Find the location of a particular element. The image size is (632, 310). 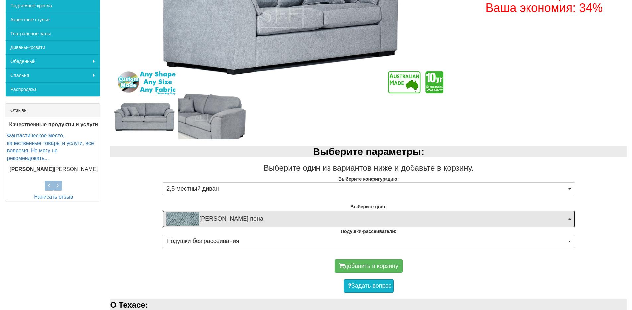

font: Подушки-рассеиватели: is located at coordinates (369, 231).